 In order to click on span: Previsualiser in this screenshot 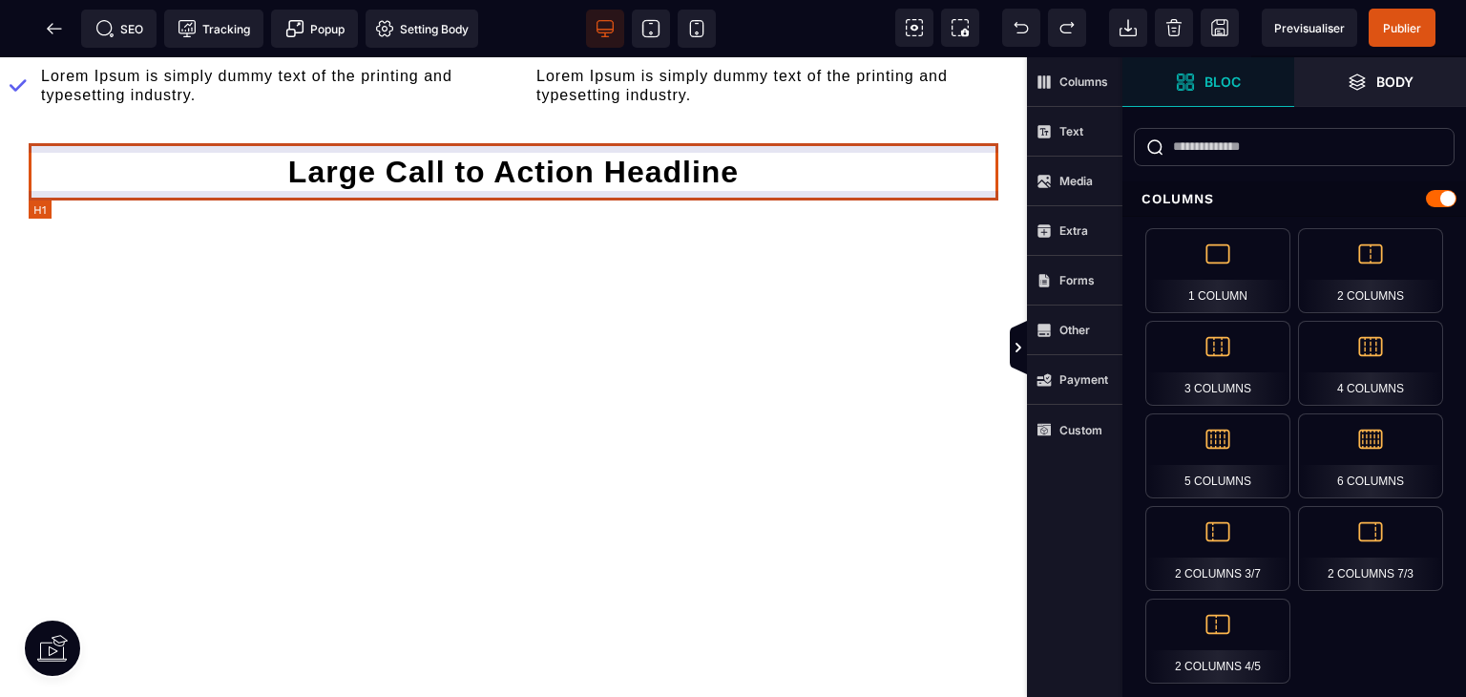, I will do `click(1310, 28)`.